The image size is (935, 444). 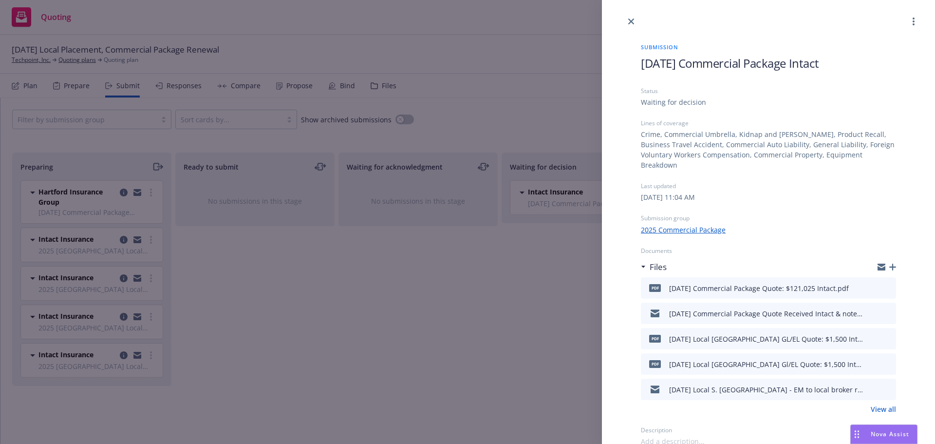 What do you see at coordinates (631, 21) in the screenshot?
I see `a: close` at bounding box center [631, 21].